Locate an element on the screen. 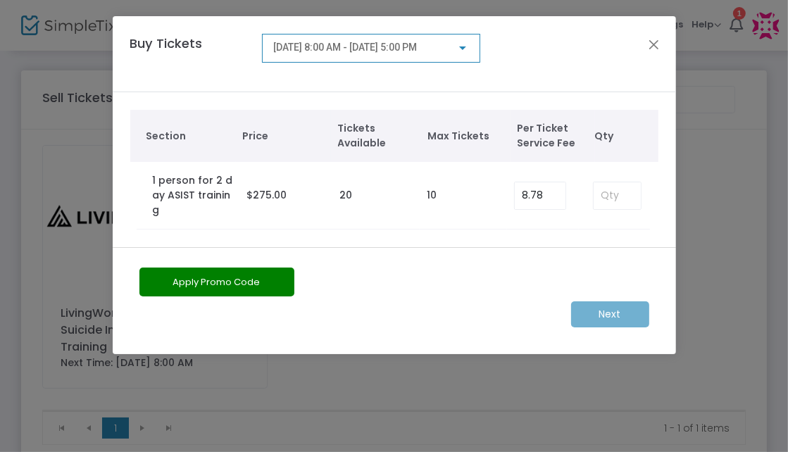  input: Enter Service Fee is located at coordinates (540, 196).